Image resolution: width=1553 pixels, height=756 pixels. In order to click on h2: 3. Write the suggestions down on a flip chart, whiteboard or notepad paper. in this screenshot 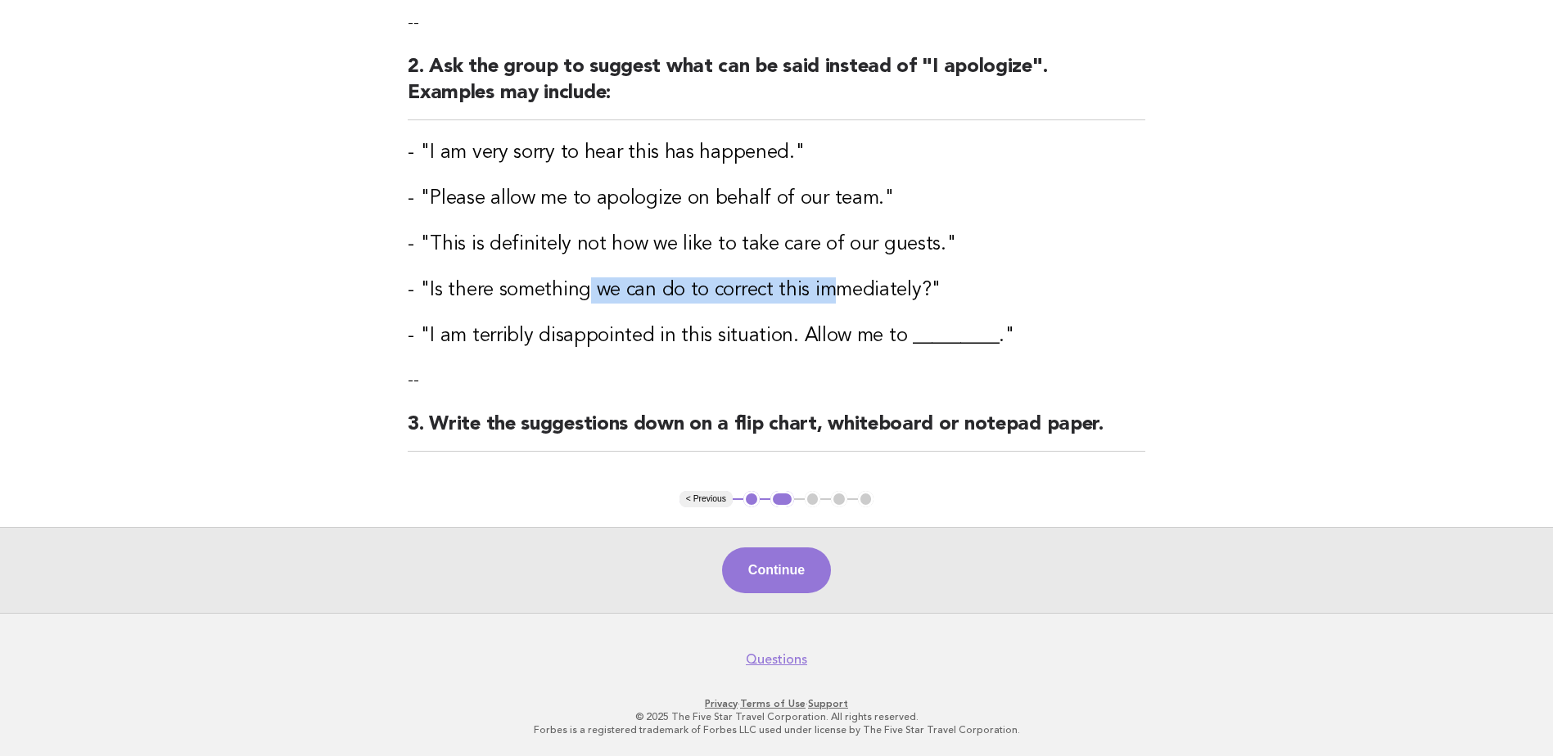, I will do `click(776, 431)`.